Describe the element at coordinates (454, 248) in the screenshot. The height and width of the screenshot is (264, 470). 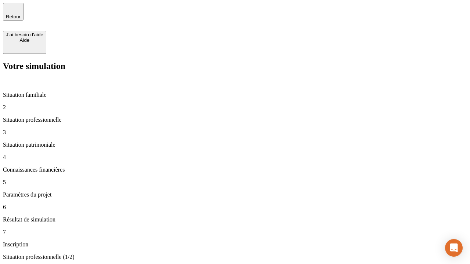
I see `div: Open Intercom Messenger` at that location.